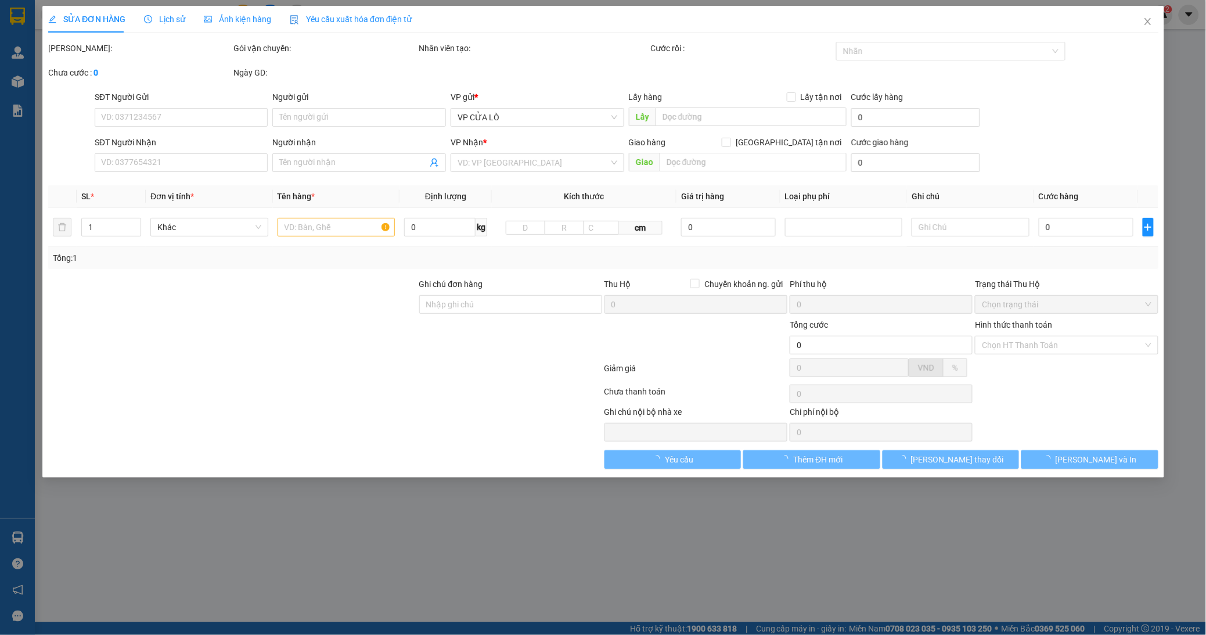 The height and width of the screenshot is (635, 1206). I want to click on th: Ghi chú, so click(970, 196).